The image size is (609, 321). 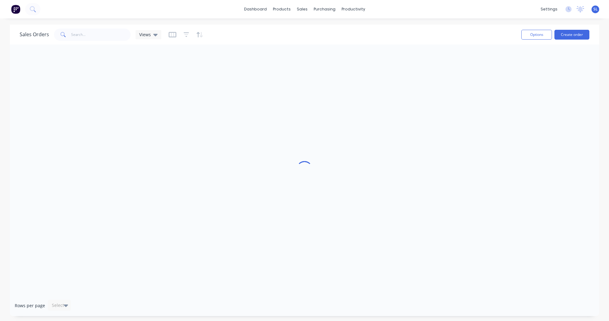 What do you see at coordinates (571, 35) in the screenshot?
I see `button: Create order` at bounding box center [571, 35].